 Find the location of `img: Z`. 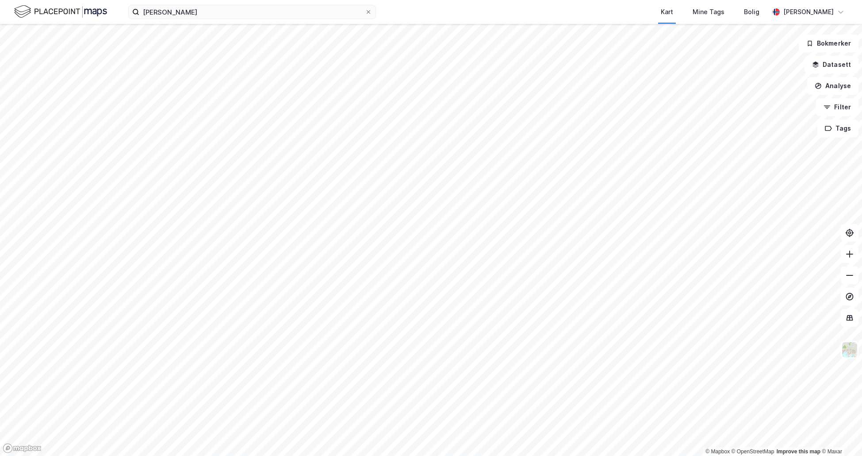

img: Z is located at coordinates (850, 349).